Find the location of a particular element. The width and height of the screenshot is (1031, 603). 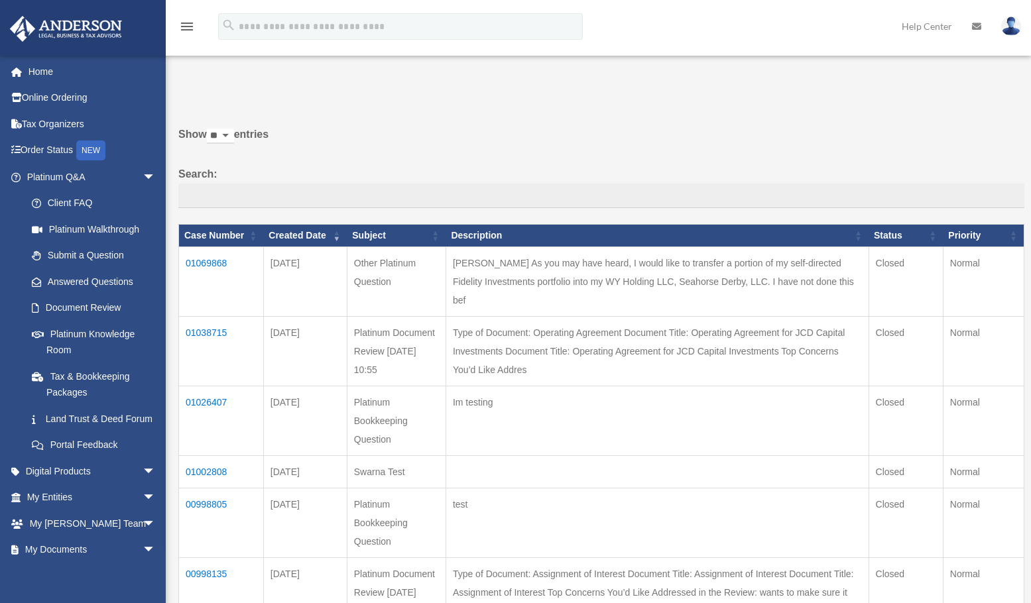

td: 01002808 is located at coordinates (221, 471).